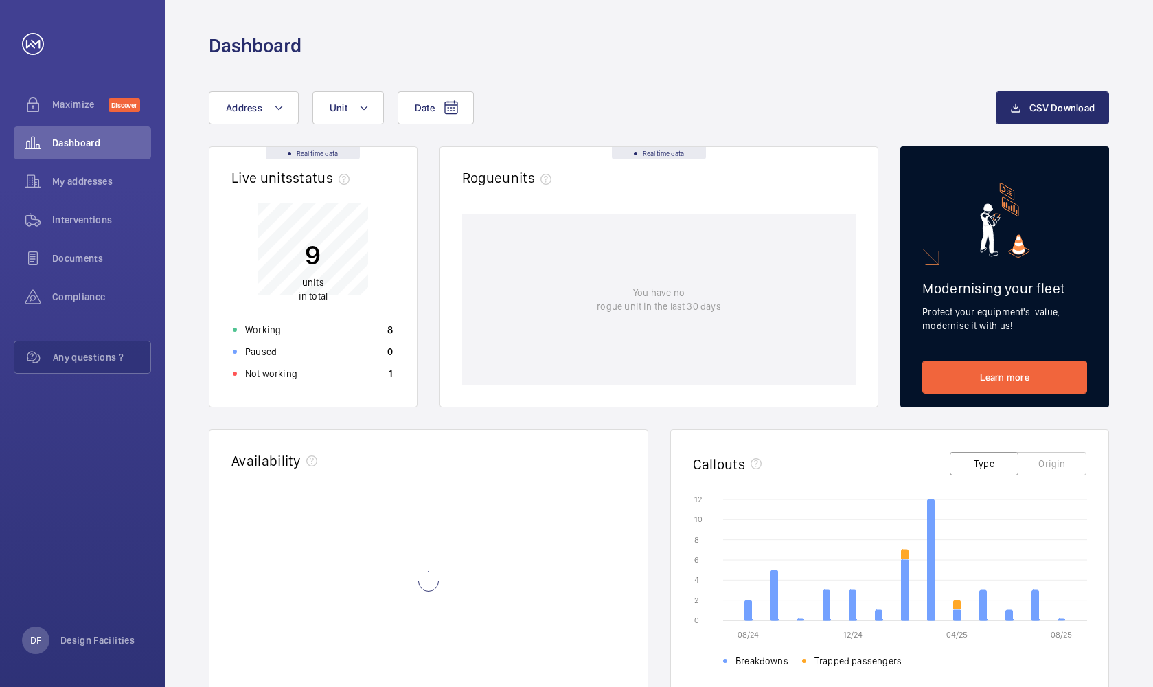 This screenshot has width=1153, height=687. What do you see at coordinates (313, 289) in the screenshot?
I see `p: in total` at bounding box center [313, 289].